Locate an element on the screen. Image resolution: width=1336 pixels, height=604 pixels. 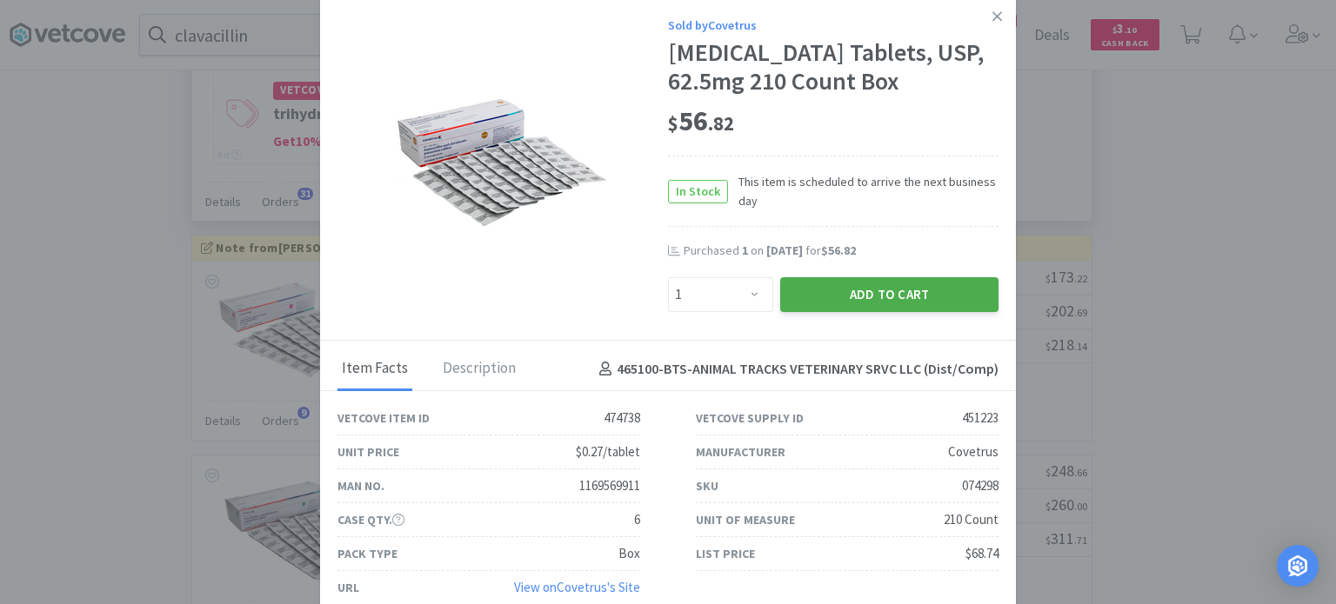
div: Vetcove Item ID is located at coordinates (384, 418).